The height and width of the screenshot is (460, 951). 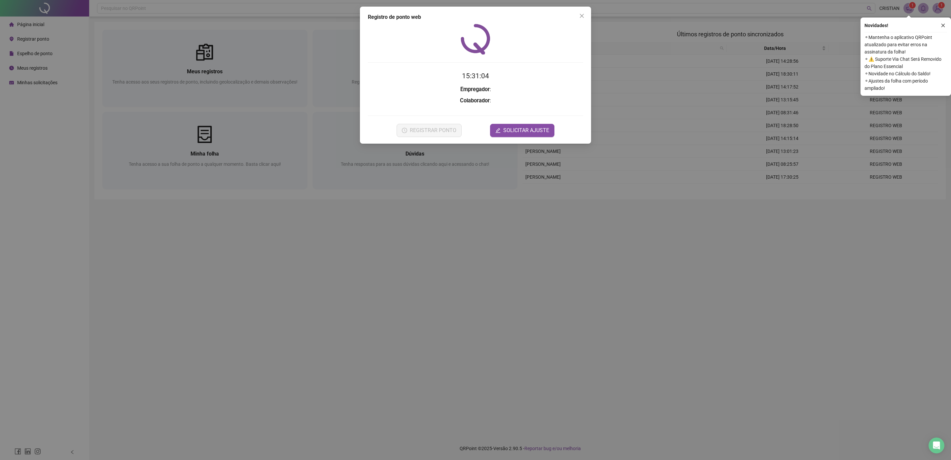 I want to click on img: QRPoint, so click(x=476, y=39).